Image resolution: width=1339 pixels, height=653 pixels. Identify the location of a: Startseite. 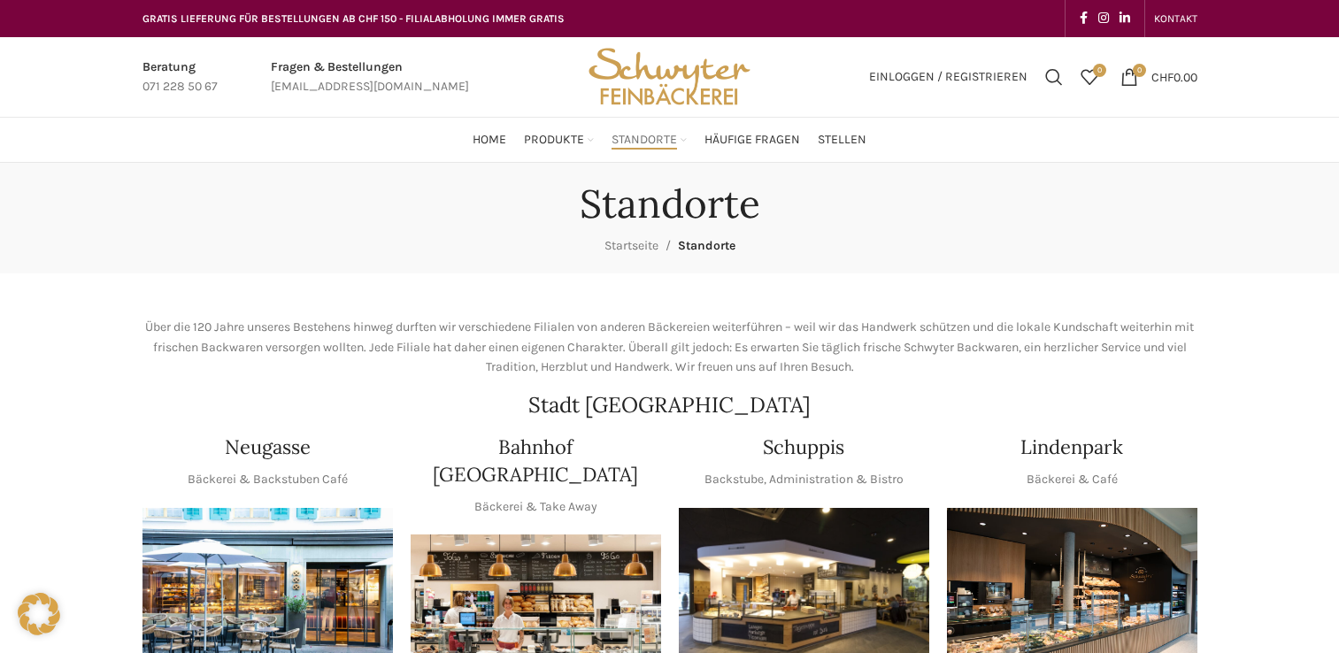
(631, 245).